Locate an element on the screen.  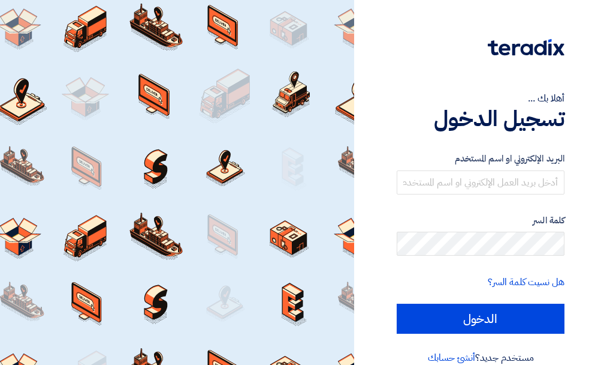
div: مستخدم جديد؟ is located at coordinates (481, 357).